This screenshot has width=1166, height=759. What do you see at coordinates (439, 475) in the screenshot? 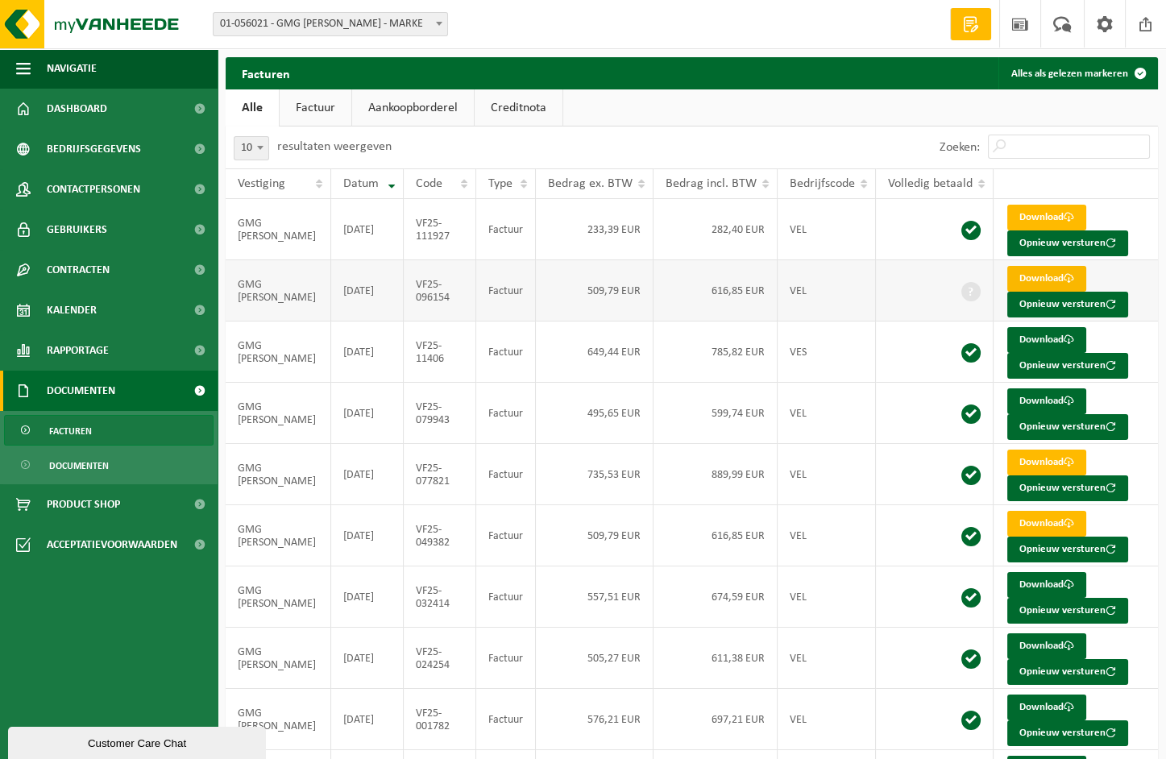
I see `td: VF25-077821` at bounding box center [439, 475].